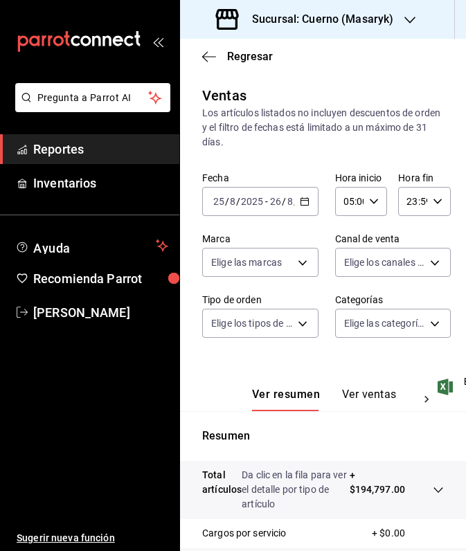 This screenshot has height=551, width=466. I want to click on button: Ver ventas, so click(369, 399).